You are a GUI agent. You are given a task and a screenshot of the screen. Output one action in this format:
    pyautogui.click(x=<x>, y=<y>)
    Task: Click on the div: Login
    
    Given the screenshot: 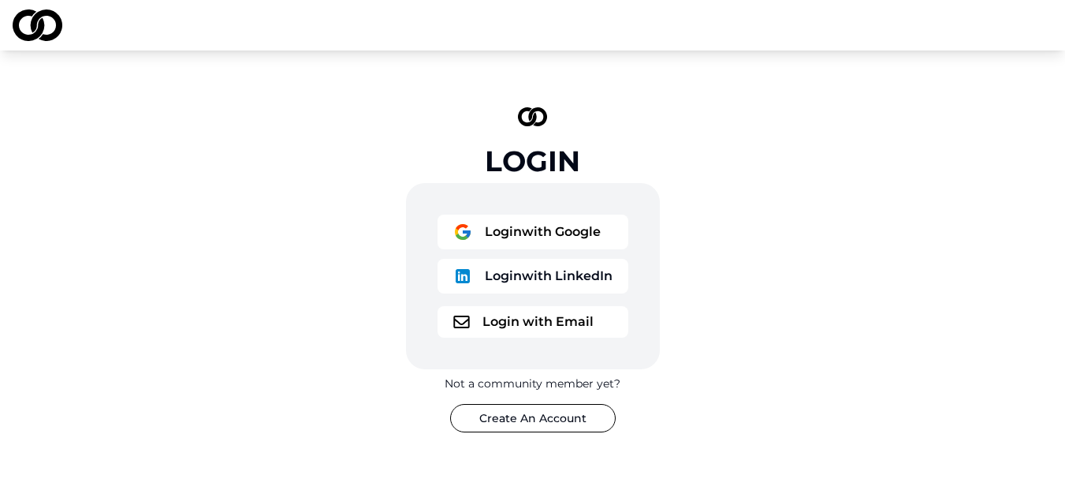 What is the action you would take?
    pyautogui.click(x=532, y=161)
    